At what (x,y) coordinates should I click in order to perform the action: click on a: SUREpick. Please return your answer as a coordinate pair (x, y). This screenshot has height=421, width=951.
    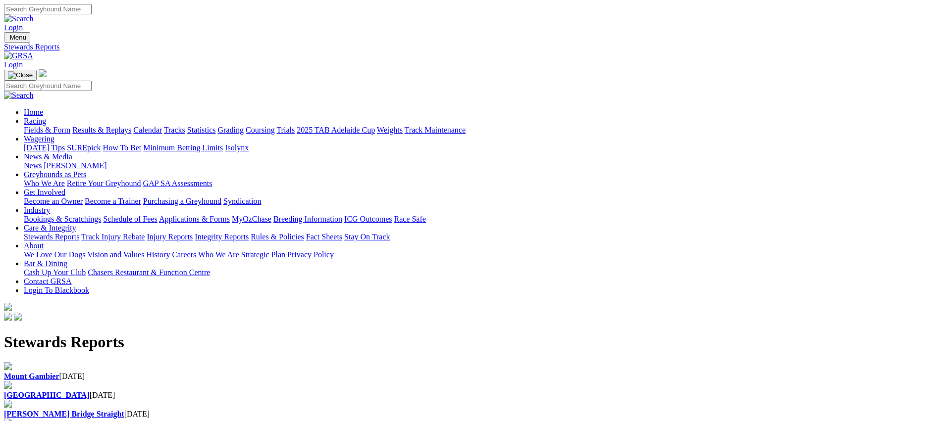
    Looking at the image, I should click on (84, 148).